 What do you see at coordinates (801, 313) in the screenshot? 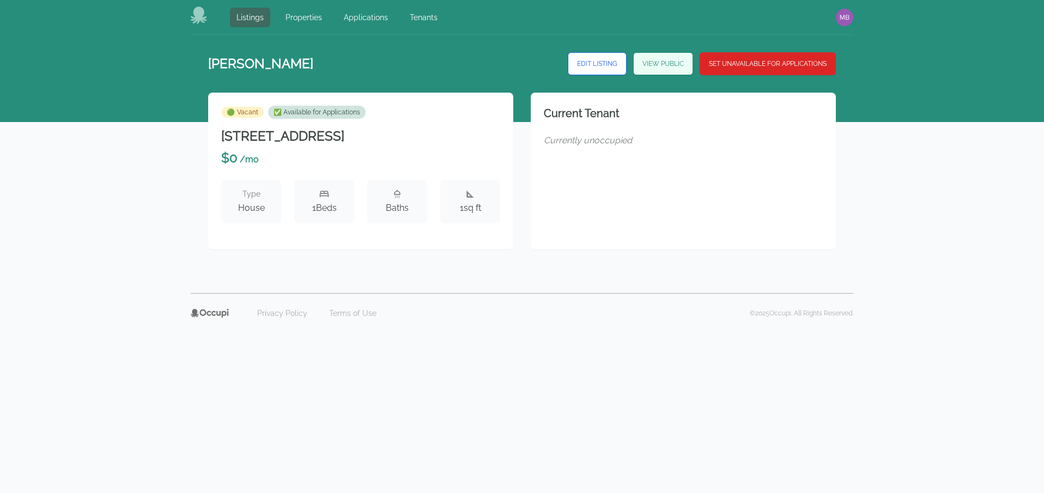
I see `p: © 2025 Occupi. All Rights Reserved.` at bounding box center [801, 313].